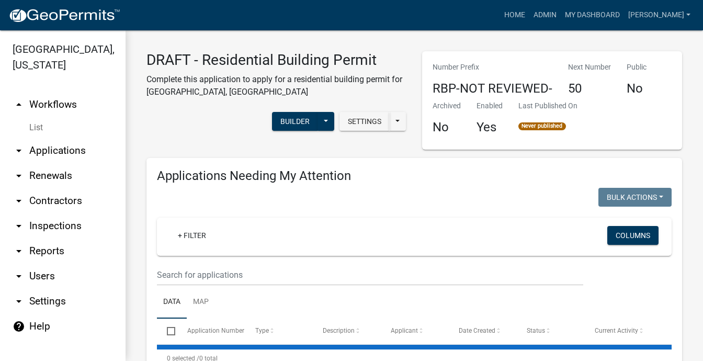  Describe the element at coordinates (276, 60) in the screenshot. I see `h3: DRAFT - Residential Building Permit` at that location.